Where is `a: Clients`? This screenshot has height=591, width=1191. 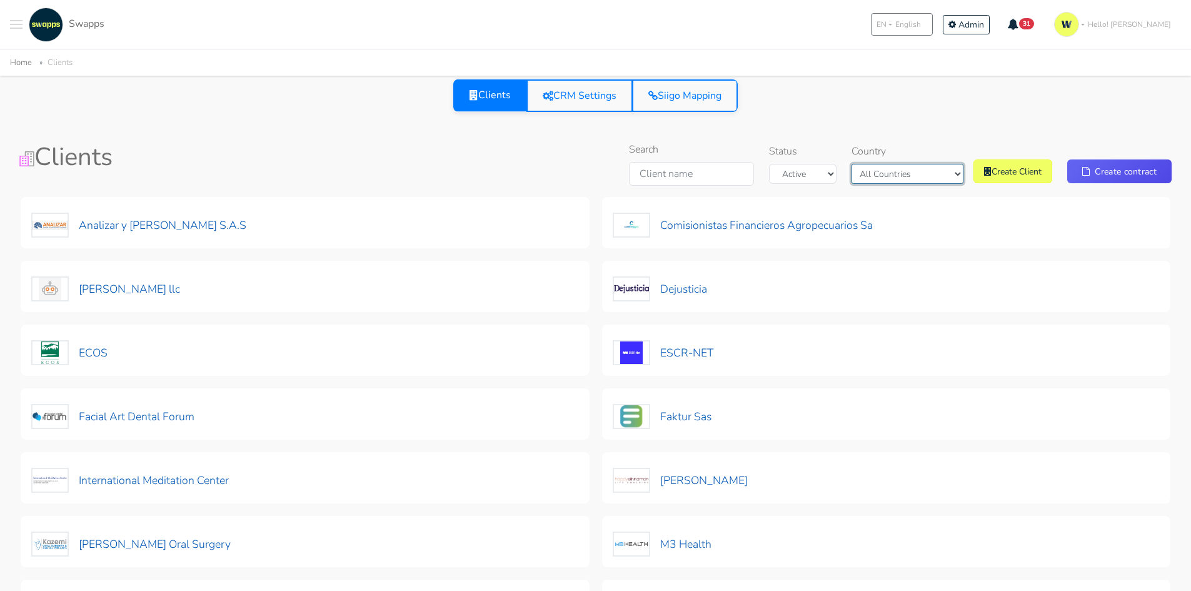 a: Clients is located at coordinates (490, 95).